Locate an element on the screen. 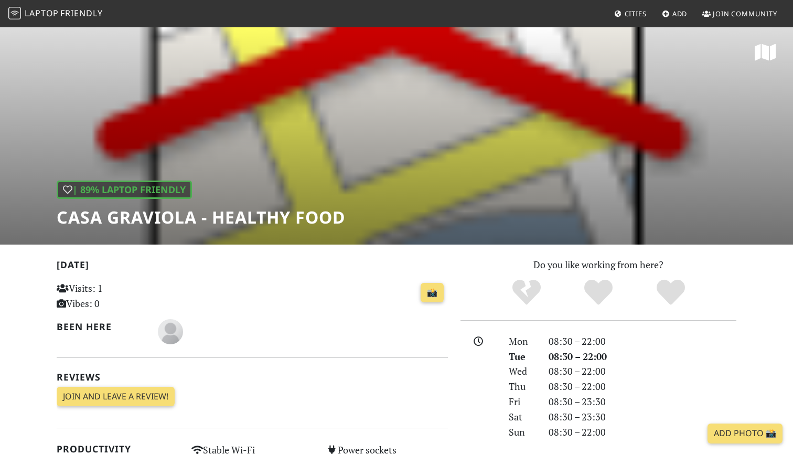 This screenshot has width=793, height=454. img: LaptopFriendly is located at coordinates (15, 13).